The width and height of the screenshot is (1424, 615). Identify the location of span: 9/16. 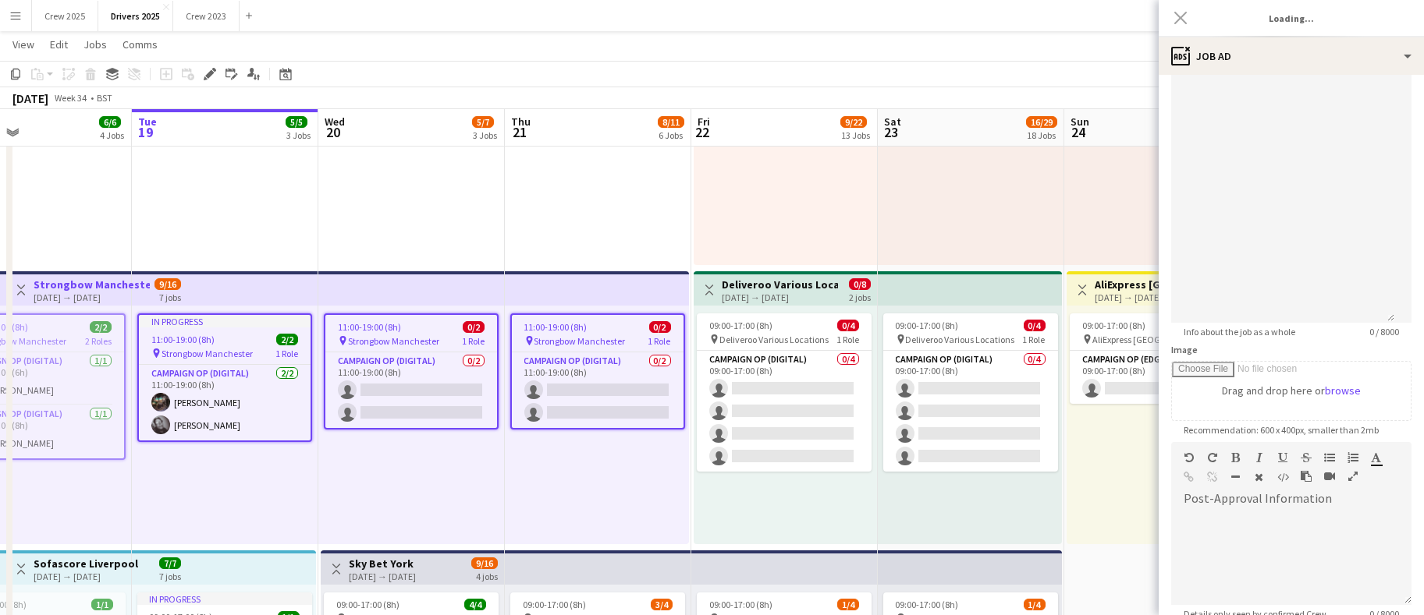
(168, 284).